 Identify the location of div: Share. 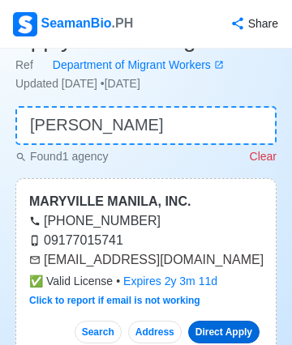
(263, 24).